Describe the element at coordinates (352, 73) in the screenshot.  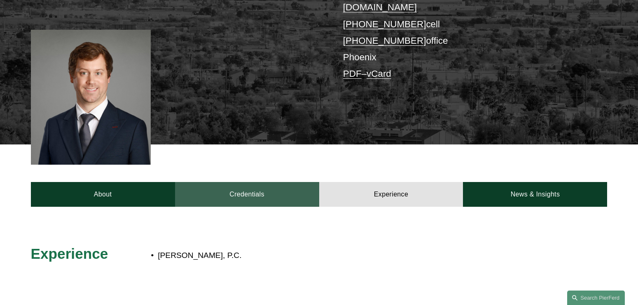
I see `a: PDF` at that location.